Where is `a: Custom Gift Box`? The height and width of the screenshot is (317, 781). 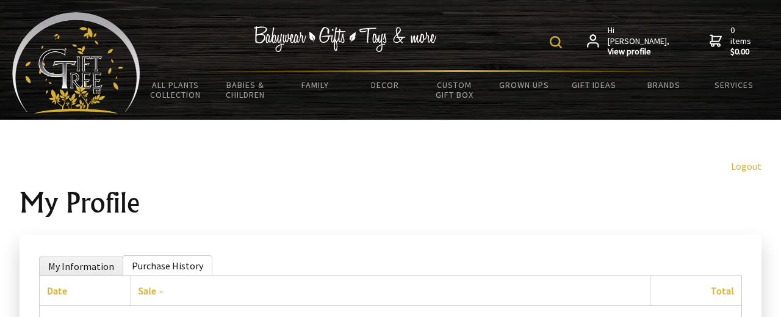
a: Custom Gift Box is located at coordinates (455, 90).